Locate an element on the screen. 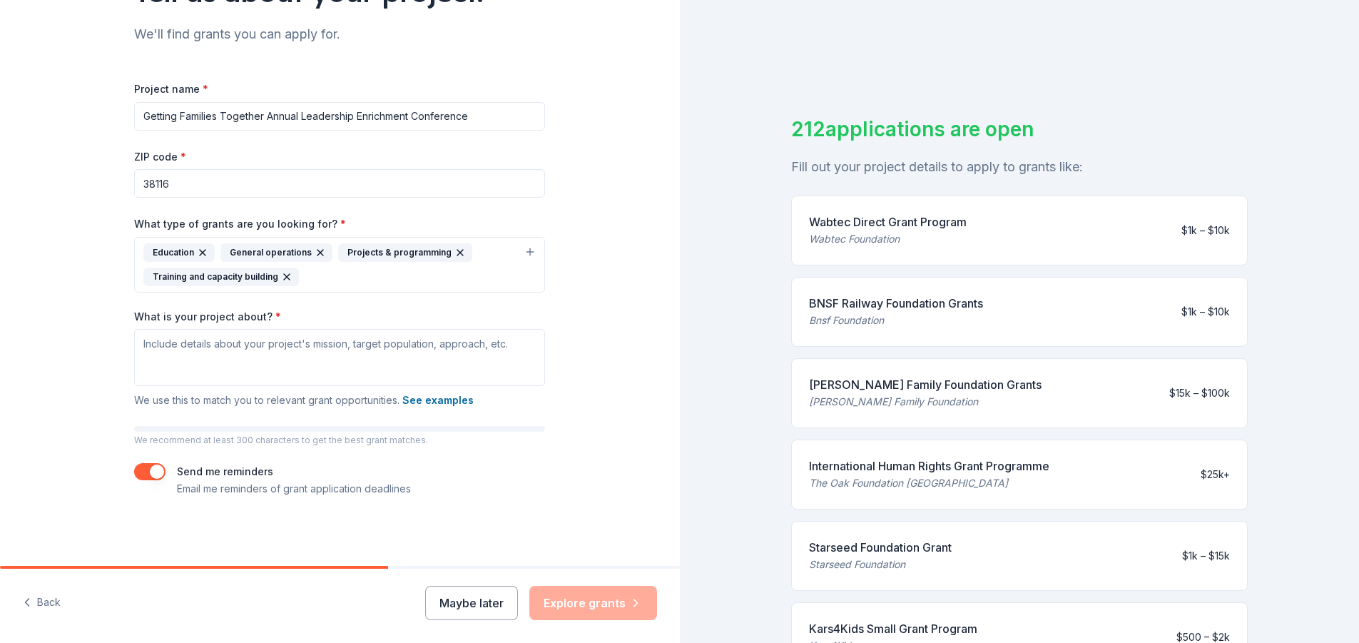 The height and width of the screenshot is (643, 1359). button: Maybe later is located at coordinates (471, 603).